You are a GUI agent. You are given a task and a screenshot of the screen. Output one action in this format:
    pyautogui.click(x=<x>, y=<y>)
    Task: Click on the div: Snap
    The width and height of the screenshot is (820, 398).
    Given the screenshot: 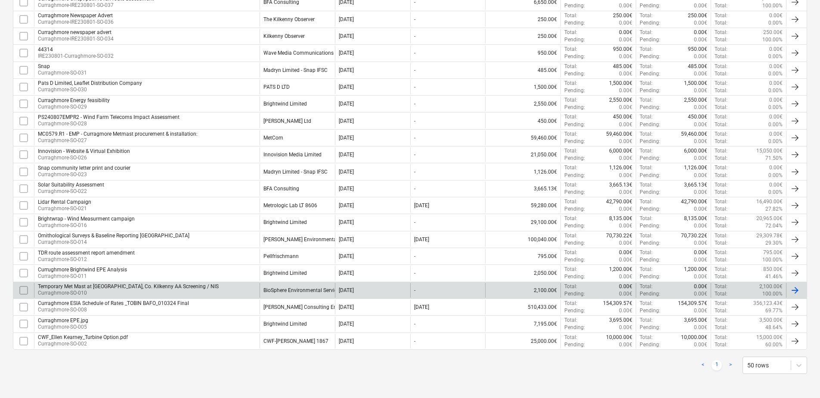 What is the action you would take?
    pyautogui.click(x=62, y=66)
    